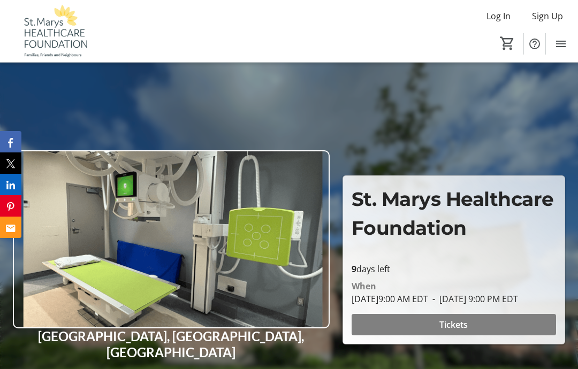  Describe the element at coordinates (452, 213) in the screenshot. I see `span: St. Marys Healthcare Foundation` at that location.